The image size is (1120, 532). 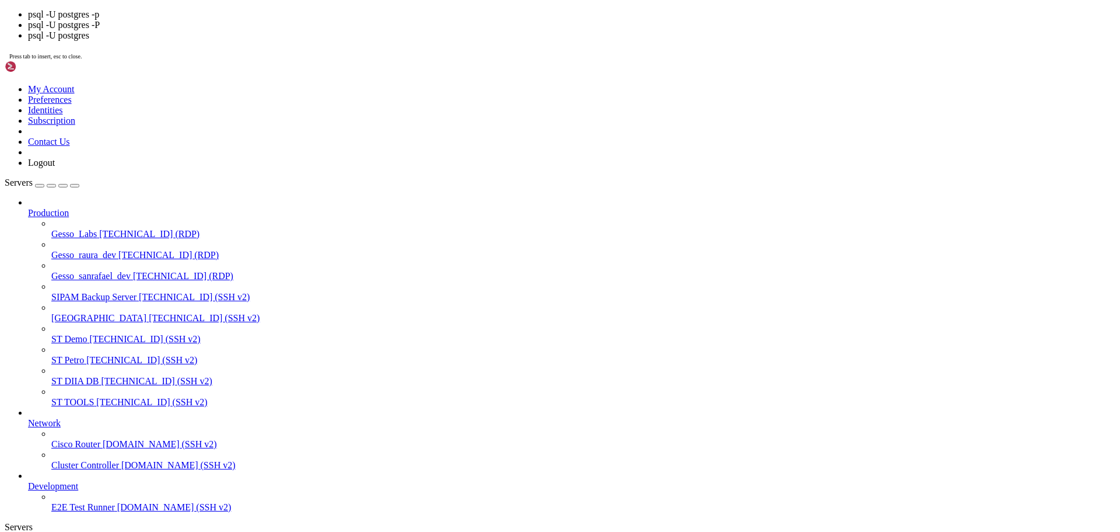 What do you see at coordinates (572, 213) in the screenshot?
I see `a: Production` at bounding box center [572, 213].